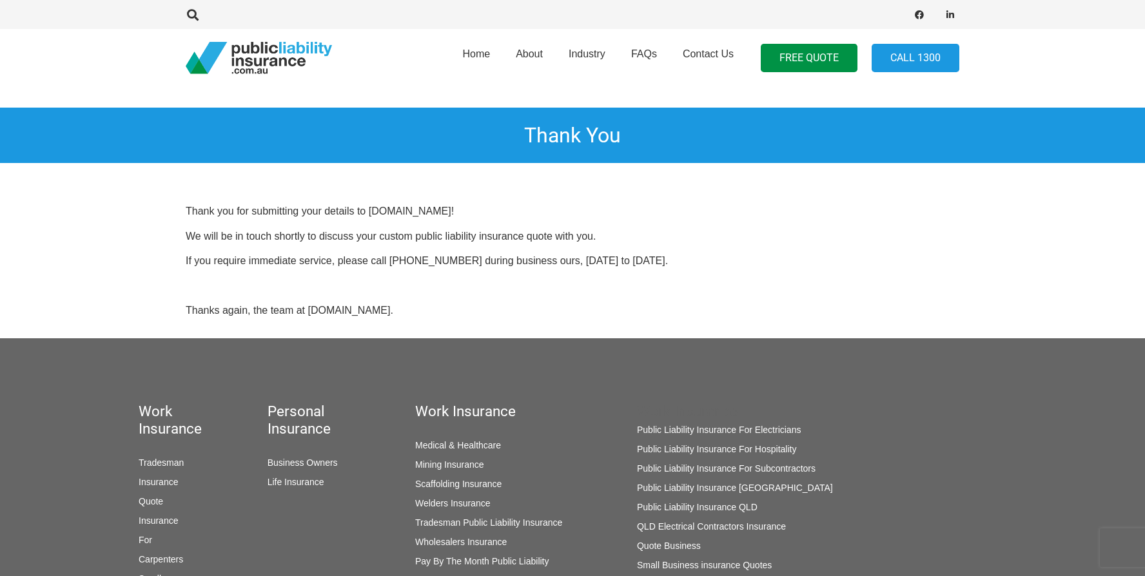 Image resolution: width=1145 pixels, height=576 pixels. What do you see at coordinates (716, 449) in the screenshot?
I see `a: Public Liability Insurance For Hospitality` at bounding box center [716, 449].